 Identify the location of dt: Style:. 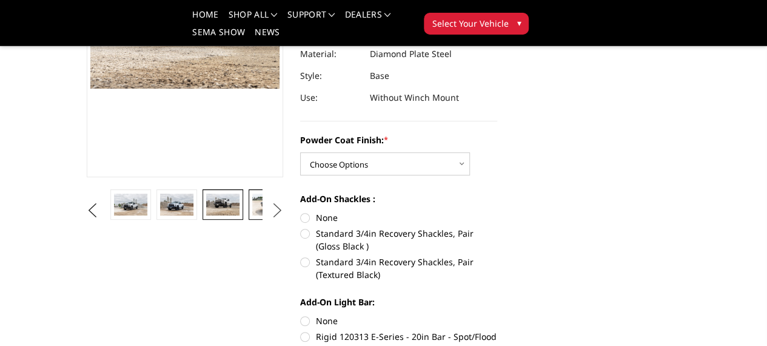
(330, 76).